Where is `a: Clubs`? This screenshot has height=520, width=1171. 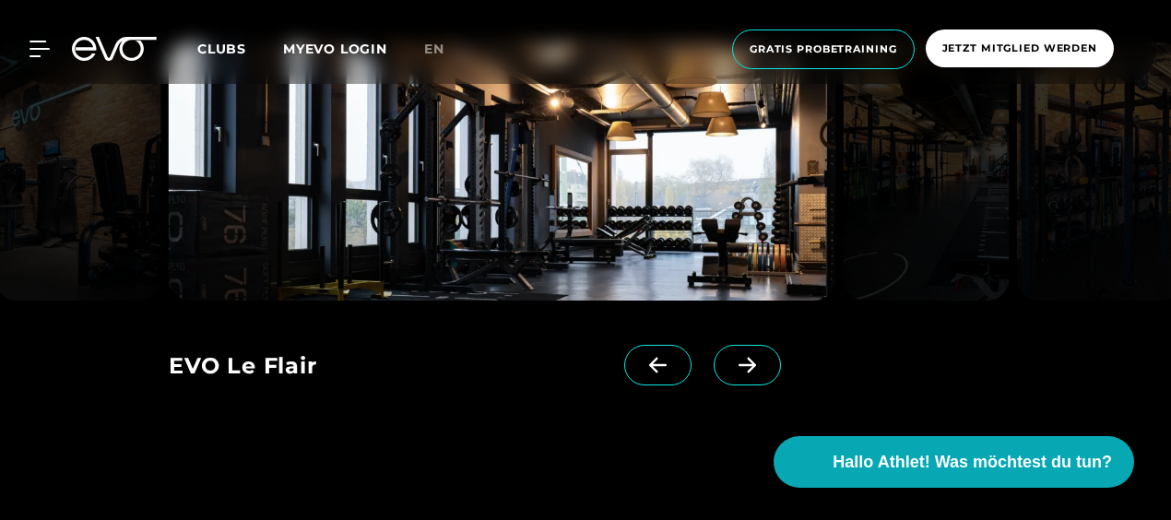
a: Clubs is located at coordinates (240, 48).